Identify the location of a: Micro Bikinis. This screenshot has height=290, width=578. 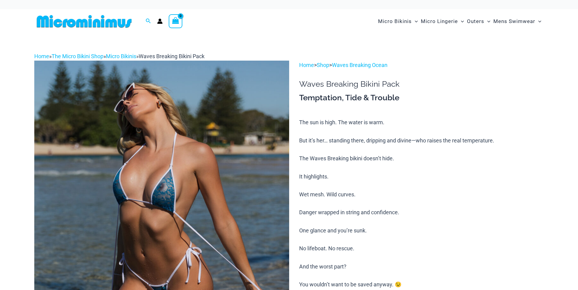
(121, 56).